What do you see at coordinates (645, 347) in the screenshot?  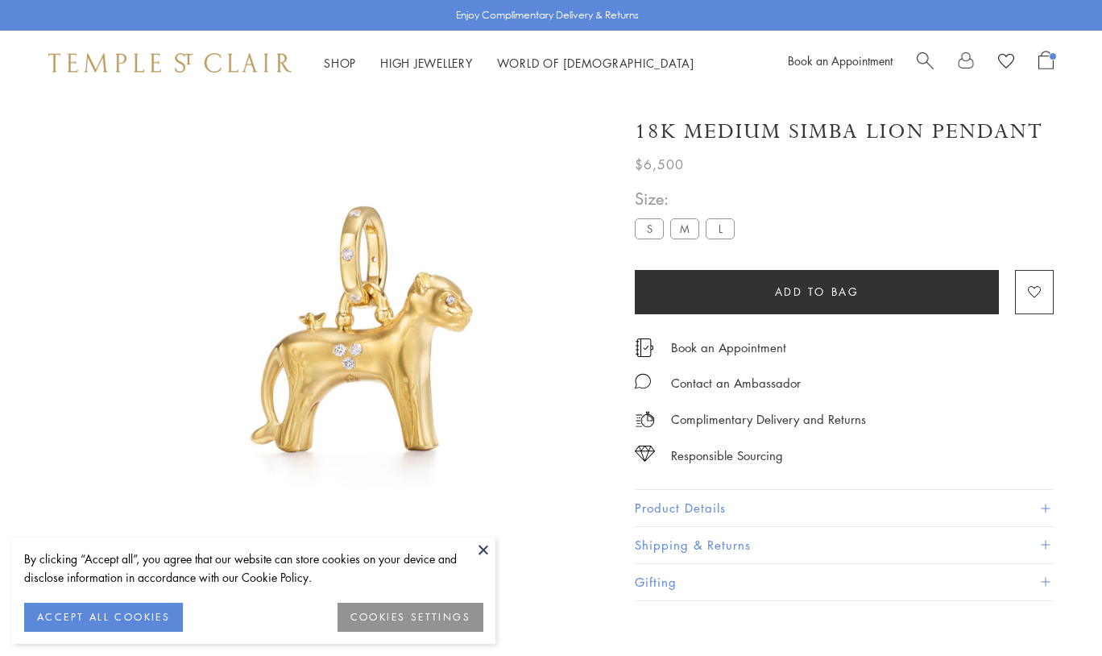 I see `img: icon_appointment.svg` at bounding box center [645, 347].